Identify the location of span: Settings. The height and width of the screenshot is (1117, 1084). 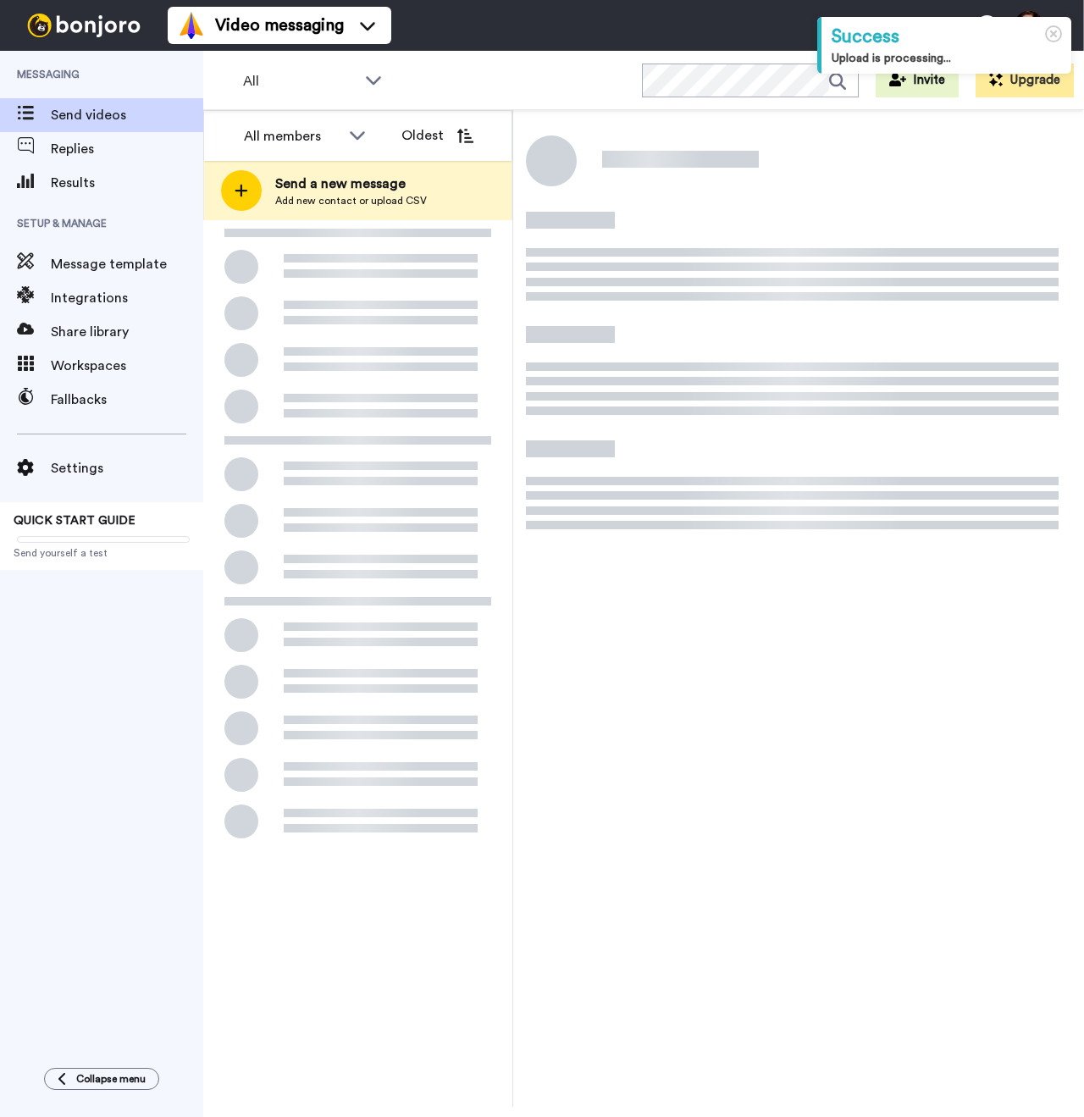
(127, 468).